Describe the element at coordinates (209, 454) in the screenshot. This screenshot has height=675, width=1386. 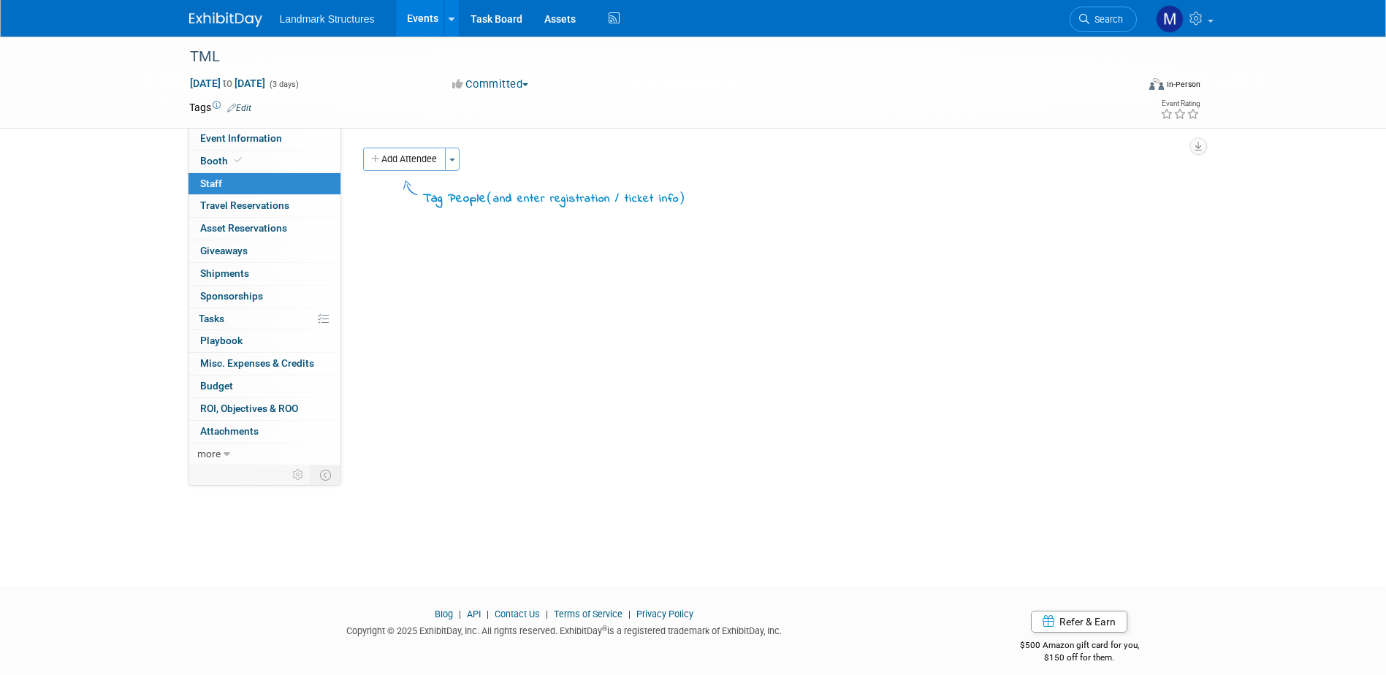
I see `span: more` at that location.